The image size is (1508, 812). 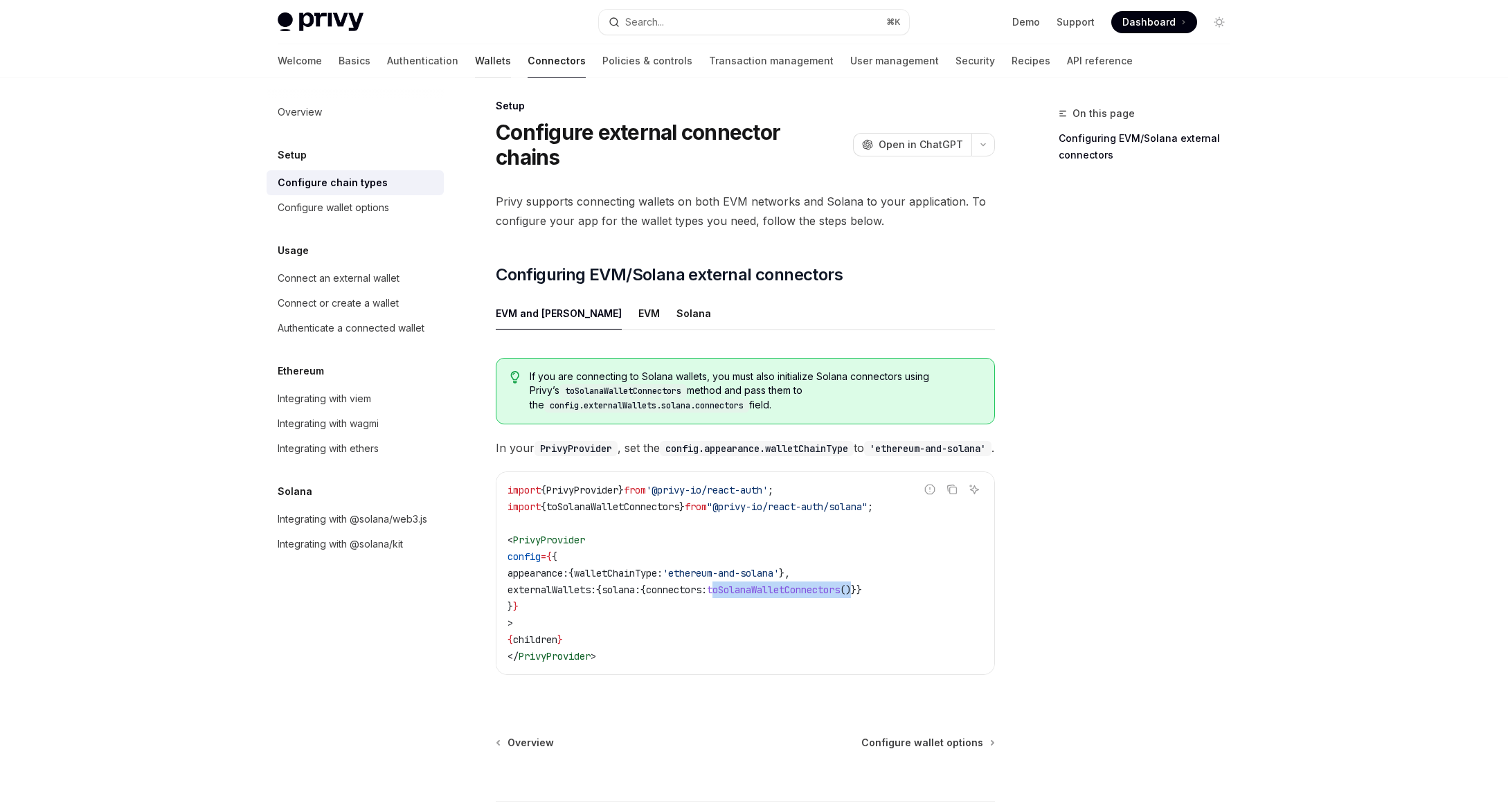 I want to click on div: EVM, so click(x=649, y=312).